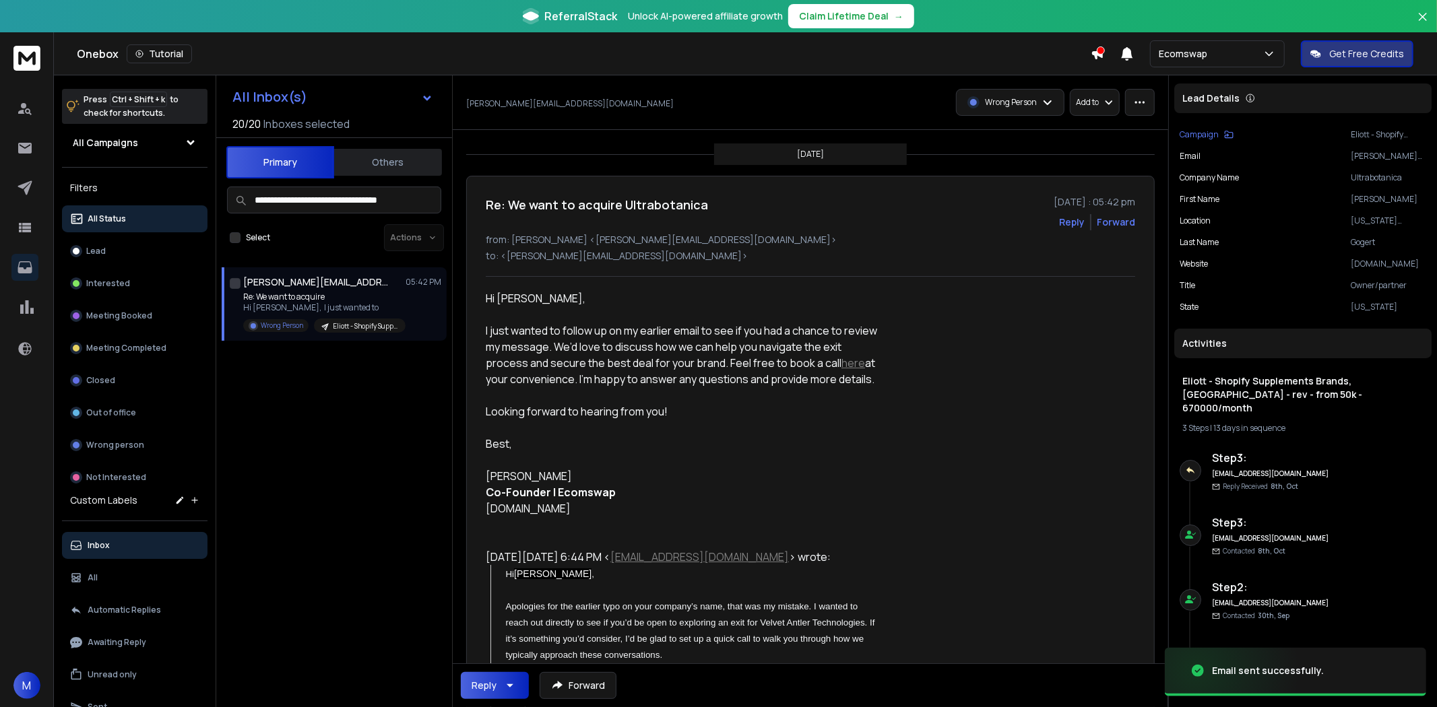 The height and width of the screenshot is (707, 1437). I want to click on button: Primary, so click(280, 162).